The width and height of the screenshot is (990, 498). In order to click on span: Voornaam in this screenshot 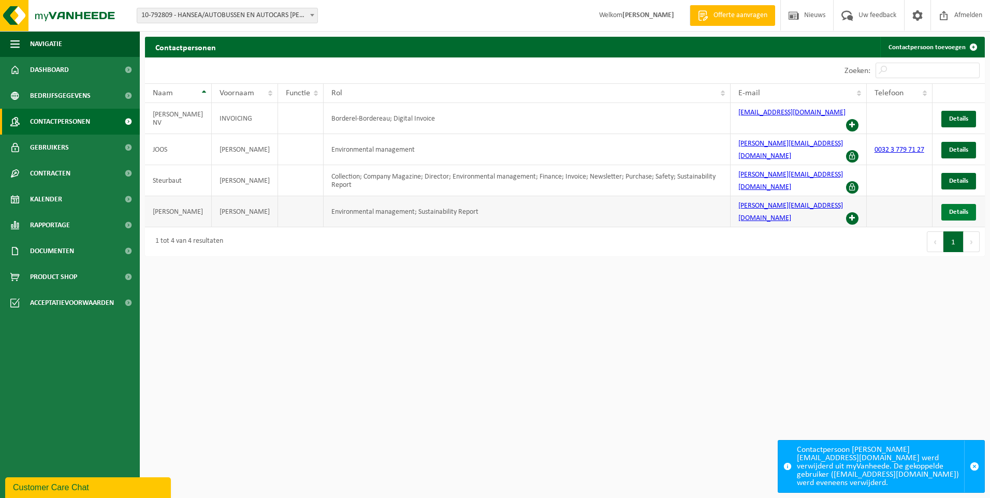, I will do `click(237, 93)`.